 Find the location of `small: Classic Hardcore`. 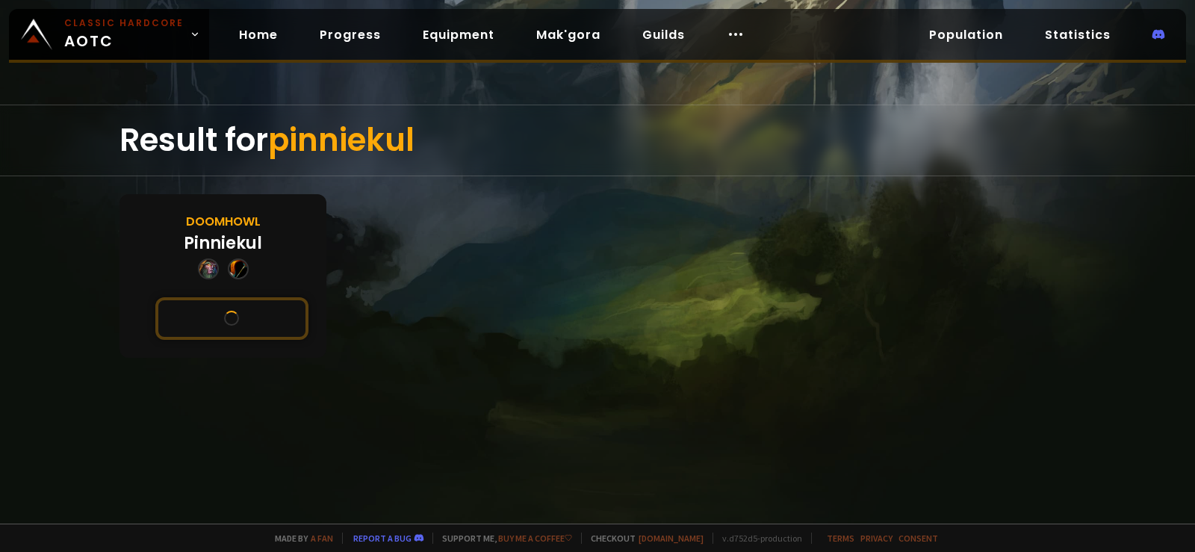

small: Classic Hardcore is located at coordinates (124, 23).